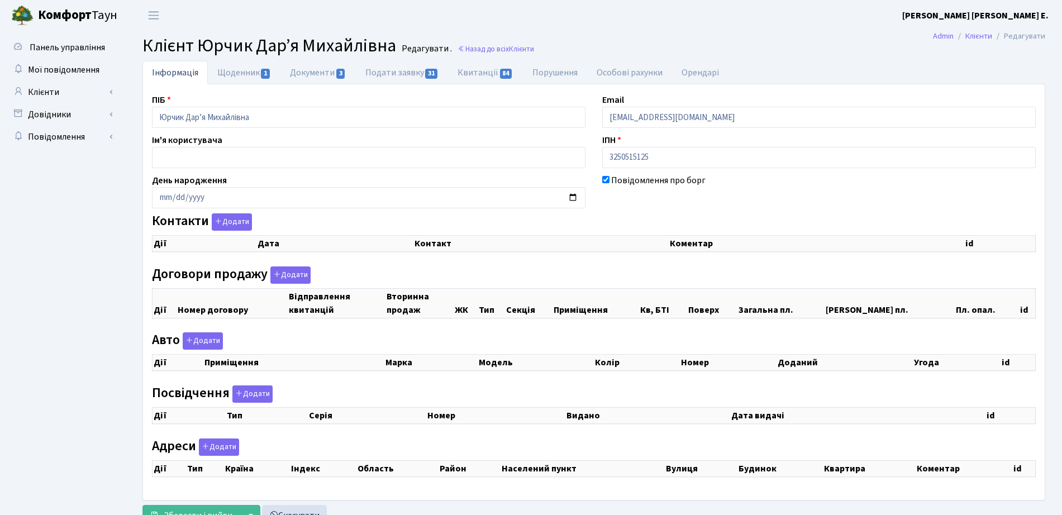 The width and height of the screenshot is (1062, 515). Describe the element at coordinates (323, 468) in the screenshot. I see `th: Індекс` at that location.